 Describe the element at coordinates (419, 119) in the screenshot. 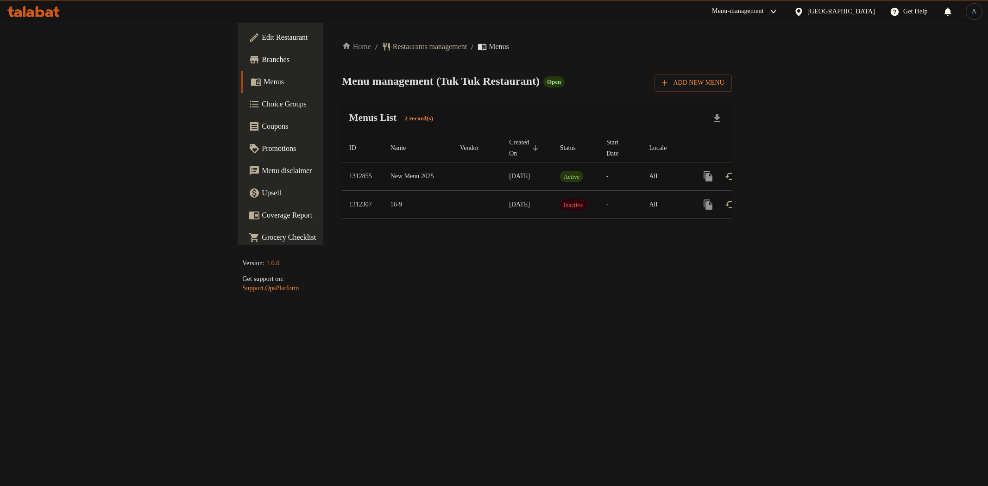

I see `div: Total records count` at that location.